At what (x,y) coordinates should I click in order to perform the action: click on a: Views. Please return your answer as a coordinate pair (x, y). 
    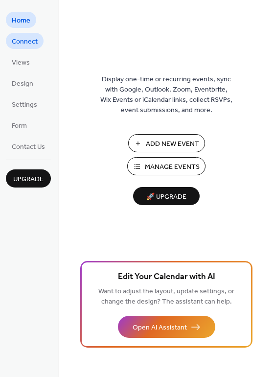
    Looking at the image, I should click on (21, 62).